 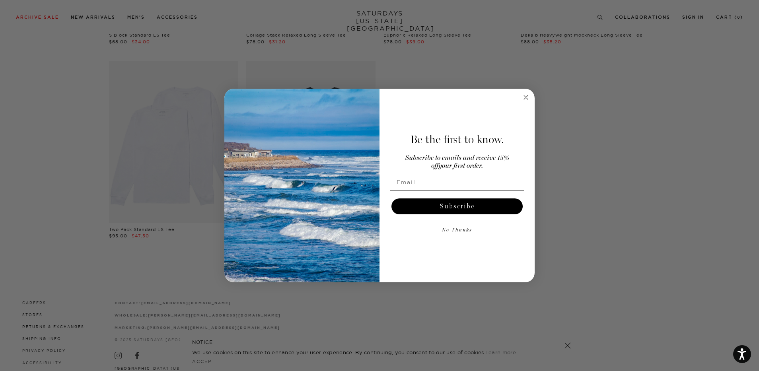 I want to click on button: No Thanks, so click(x=457, y=230).